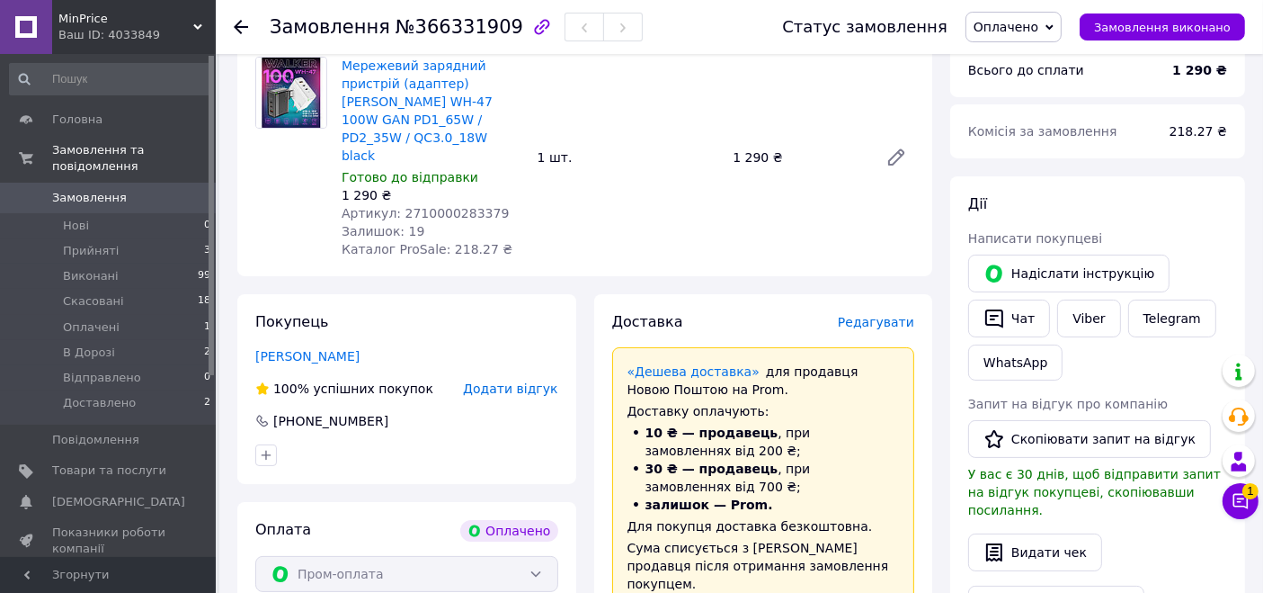 This screenshot has height=593, width=1263. What do you see at coordinates (427, 249) in the screenshot?
I see `span: Каталог ProSale: 218.27 ₴` at bounding box center [427, 249].